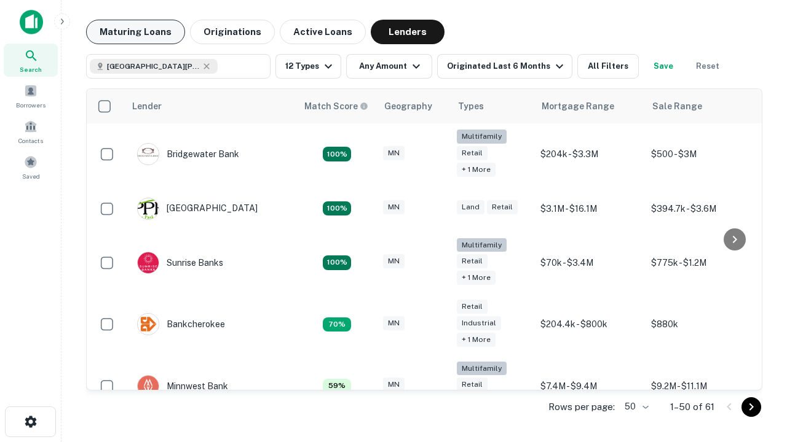  What do you see at coordinates (470, 207) in the screenshot?
I see `div: Land` at bounding box center [470, 207].